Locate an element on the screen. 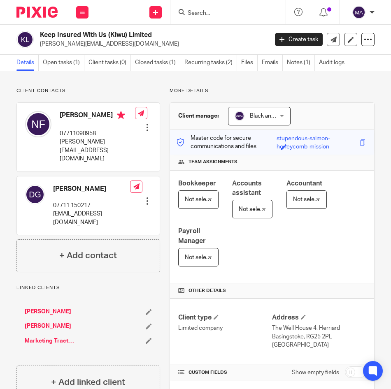 This screenshot has width=391, height=389. i: Primary is located at coordinates (121, 115).